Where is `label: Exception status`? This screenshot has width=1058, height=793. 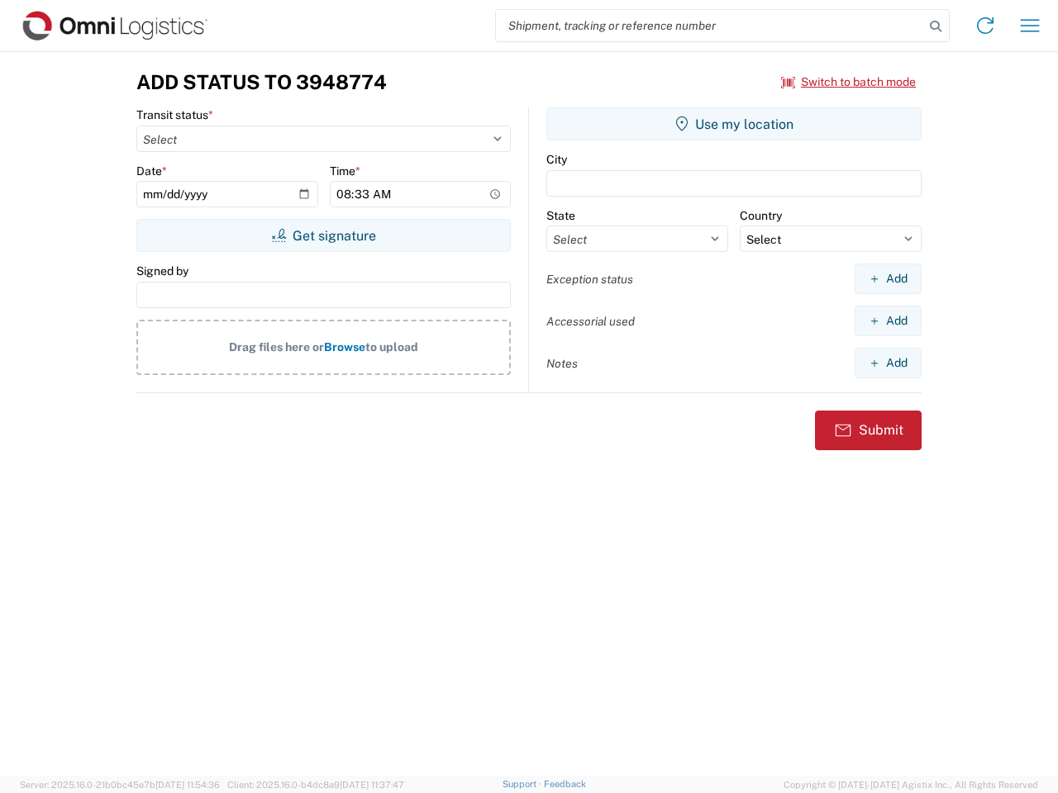 label: Exception status is located at coordinates (589, 279).